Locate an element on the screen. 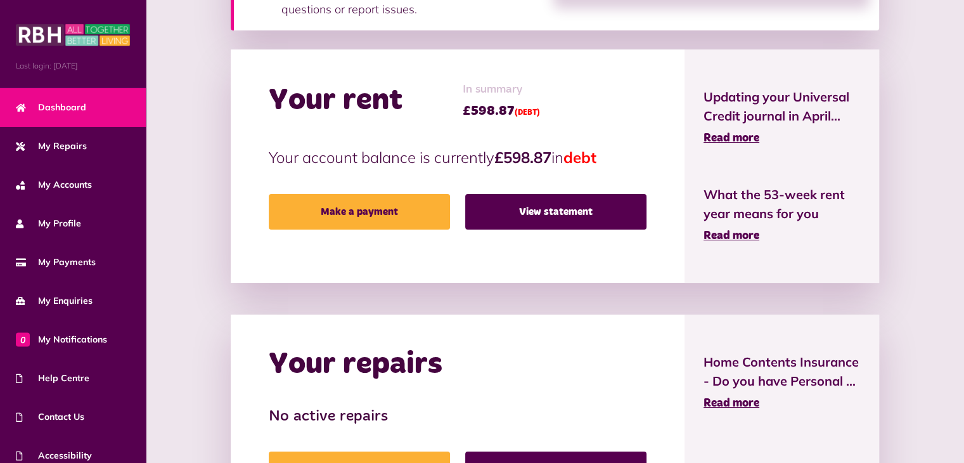  span: £598.87 is located at coordinates (501, 111).